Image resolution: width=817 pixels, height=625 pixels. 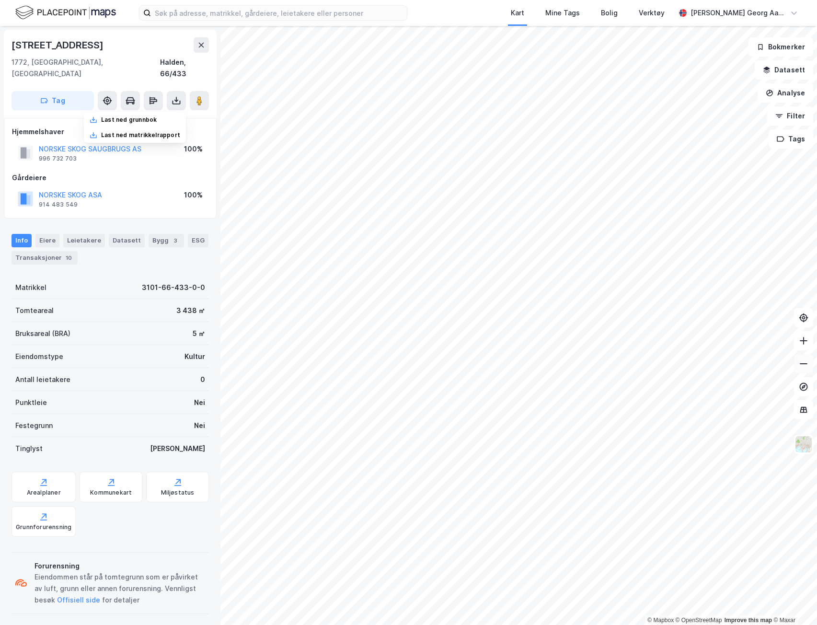 I want to click on div: Festegrunn, so click(x=34, y=425).